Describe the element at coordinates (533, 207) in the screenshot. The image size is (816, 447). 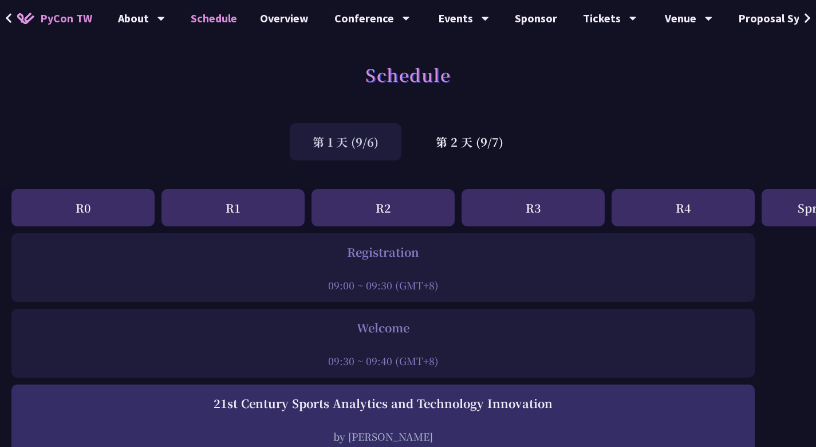
I see `div: R3` at that location.